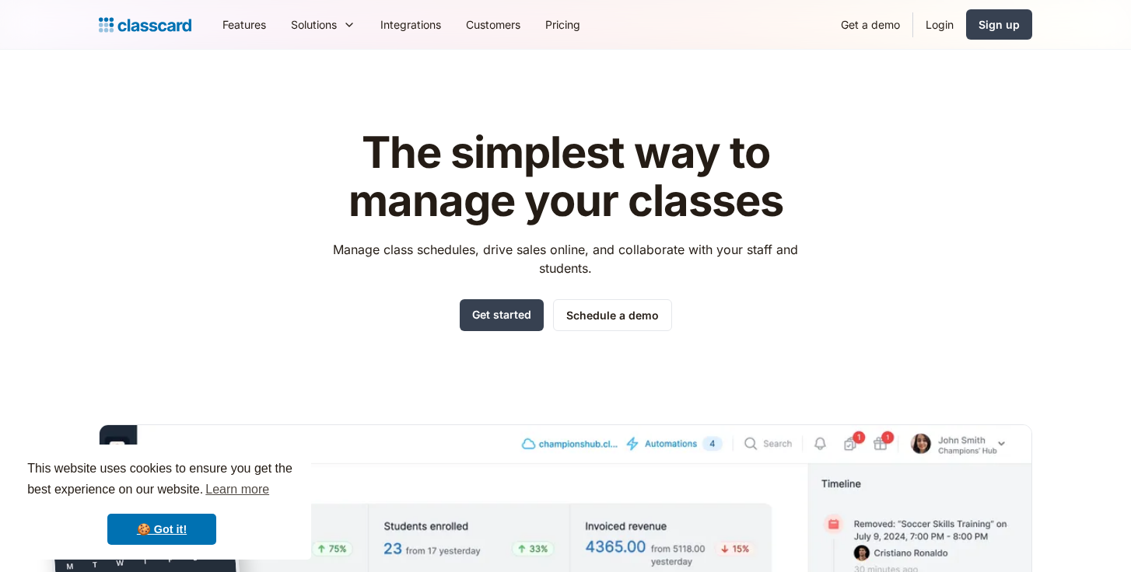 This screenshot has width=1131, height=572. I want to click on span: This website uses cookies to ensure you get the best experience on our website., so click(162, 481).